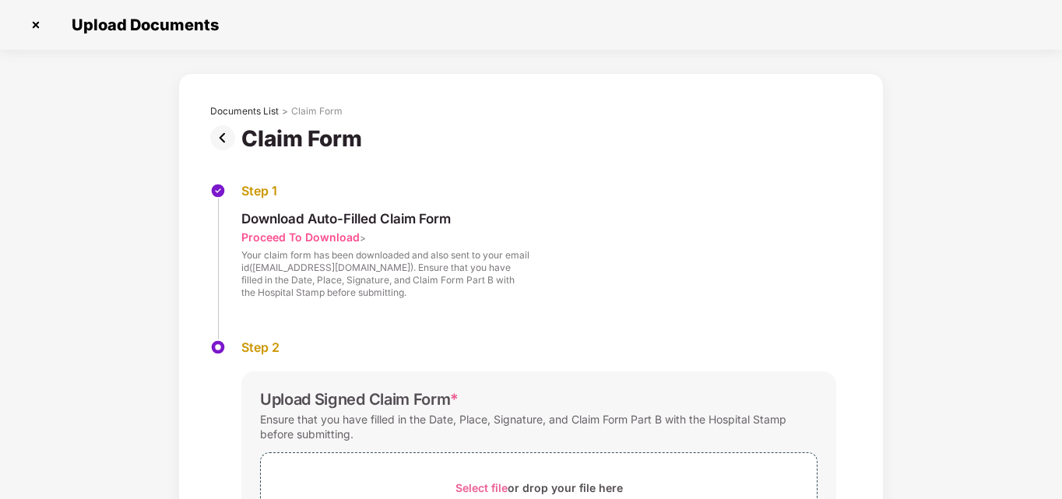 This screenshot has width=1062, height=499. What do you see at coordinates (300, 237) in the screenshot?
I see `div: Proceed To Download` at bounding box center [300, 237].